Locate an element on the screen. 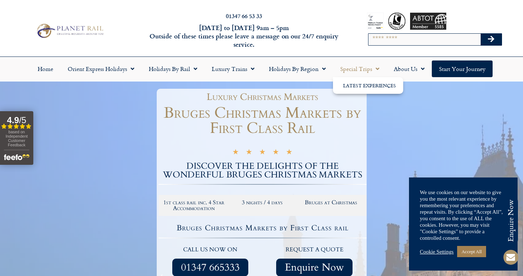  h2: DISCOVER THE DELIGHTS OF THE WONDERFUL BRUGES CHRISTMAS MARKETS is located at coordinates (262, 170).